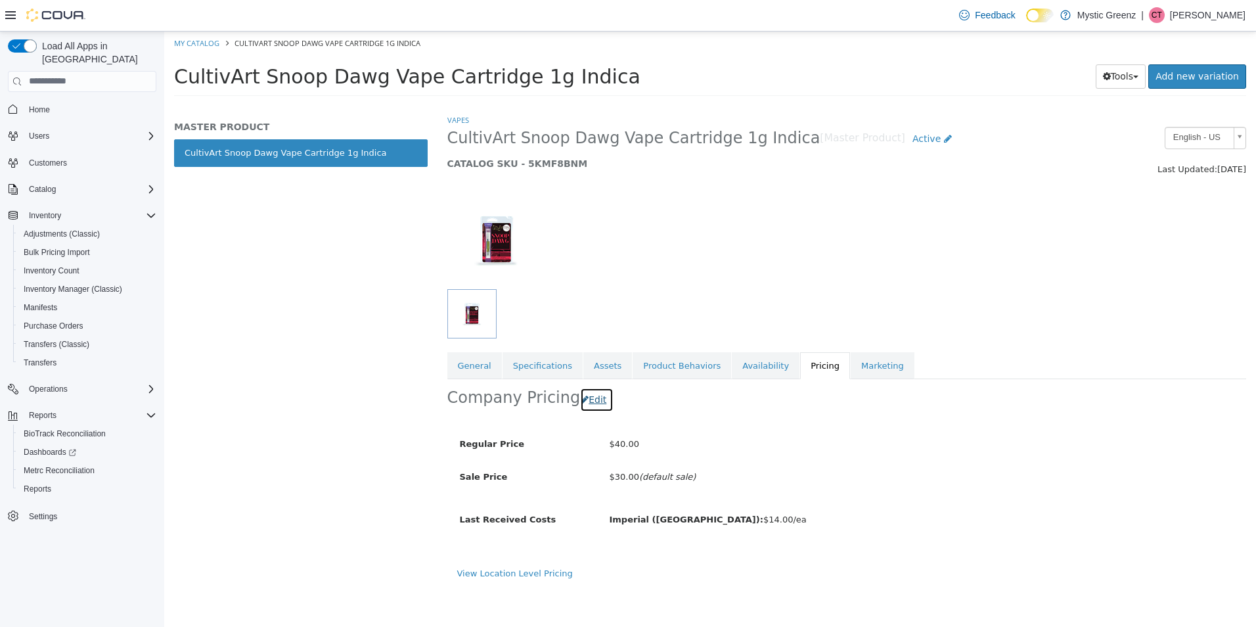 The height and width of the screenshot is (627, 1256). Describe the element at coordinates (82, 162) in the screenshot. I see `button: Customers` at that location.